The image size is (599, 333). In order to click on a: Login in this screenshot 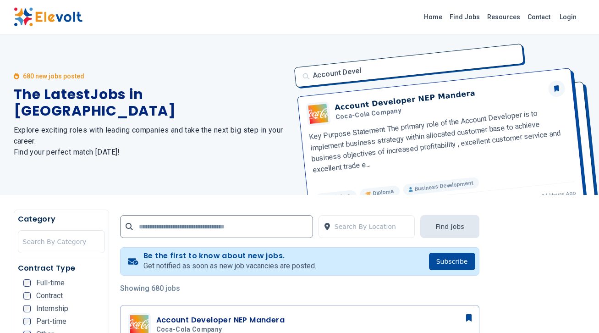, I will do `click(568, 17)`.